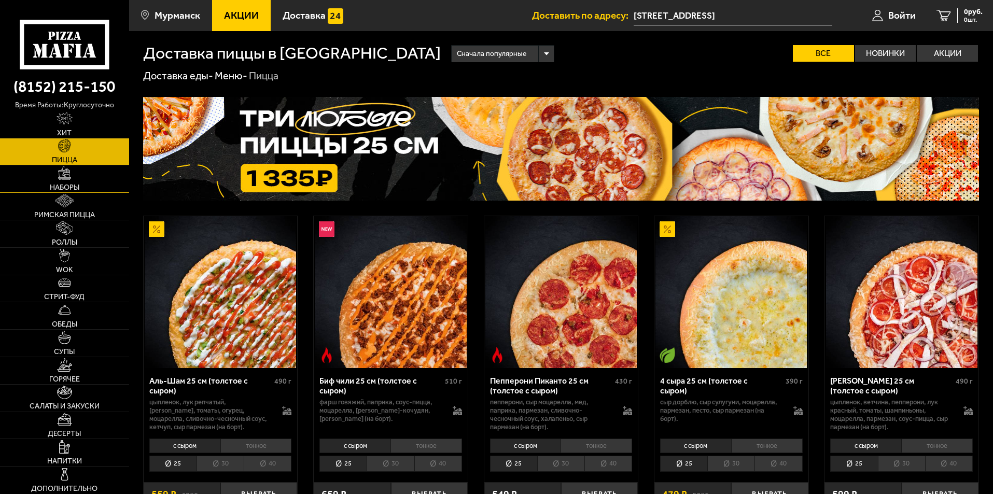 Image resolution: width=993 pixels, height=494 pixels. I want to click on a: Острое блюдоПепперони Пиканто 25 см (толстое с сыром), so click(561, 292).